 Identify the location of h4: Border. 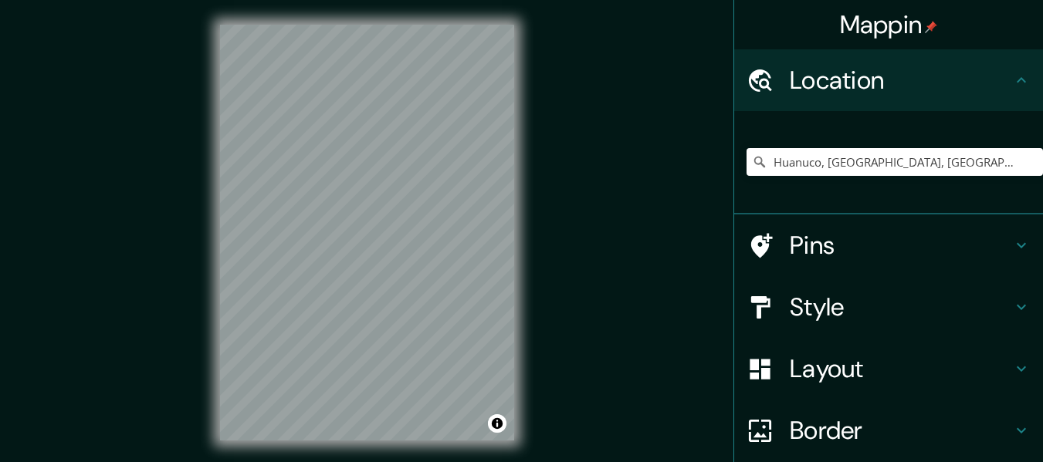
(901, 431).